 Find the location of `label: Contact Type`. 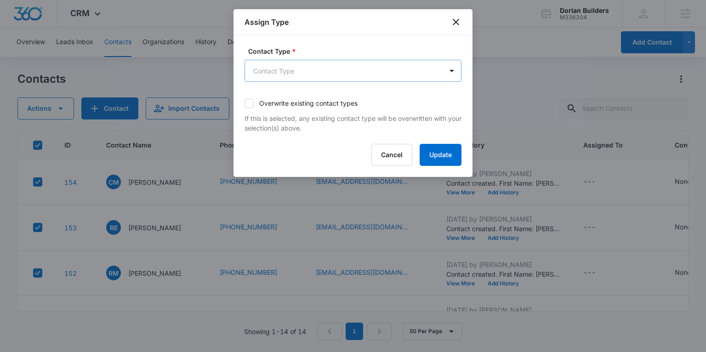

label: Contact Type is located at coordinates (357, 51).